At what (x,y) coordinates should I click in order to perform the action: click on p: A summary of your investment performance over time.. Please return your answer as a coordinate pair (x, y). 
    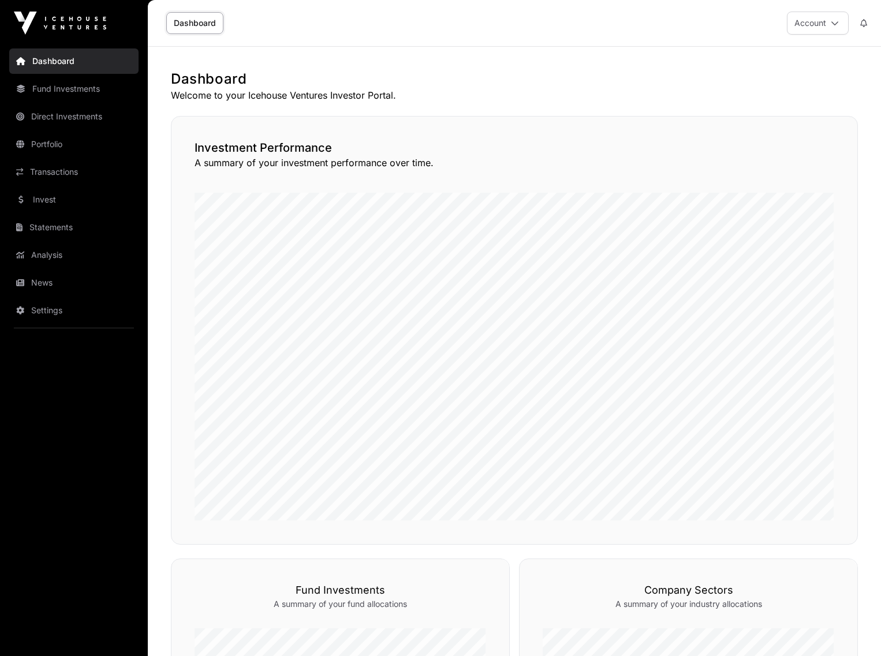
    Looking at the image, I should click on (514, 163).